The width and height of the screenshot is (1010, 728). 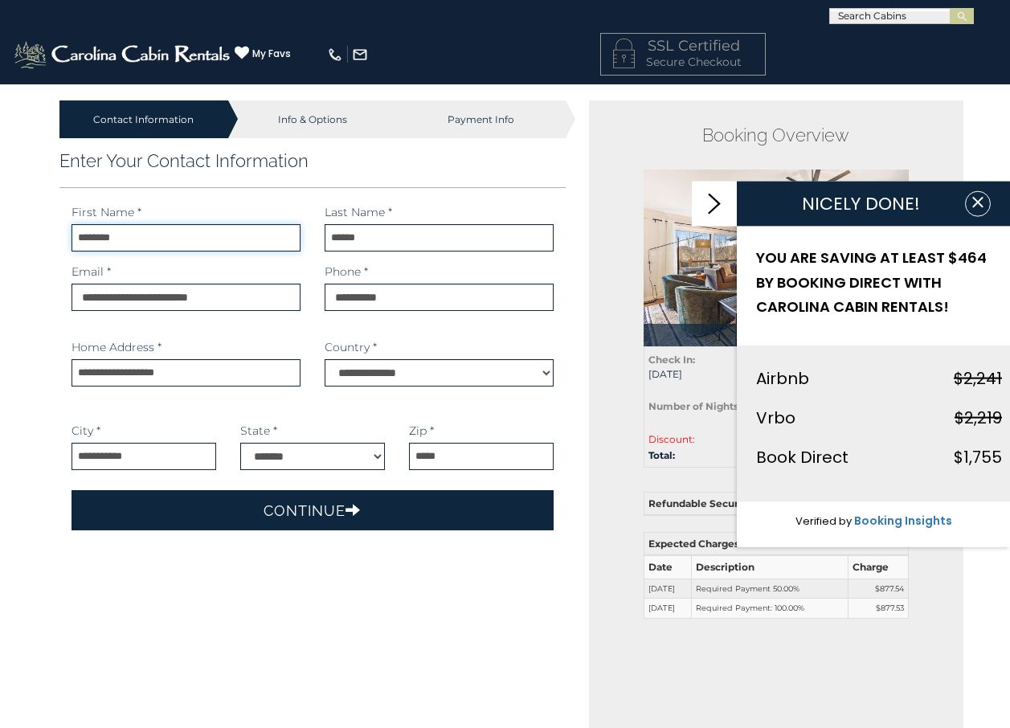 I want to click on img: LOCKICON1.png, so click(x=624, y=53).